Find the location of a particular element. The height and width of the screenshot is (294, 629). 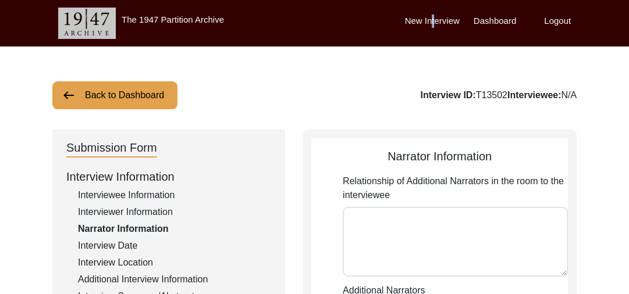

div: Interview Location is located at coordinates (175, 263).